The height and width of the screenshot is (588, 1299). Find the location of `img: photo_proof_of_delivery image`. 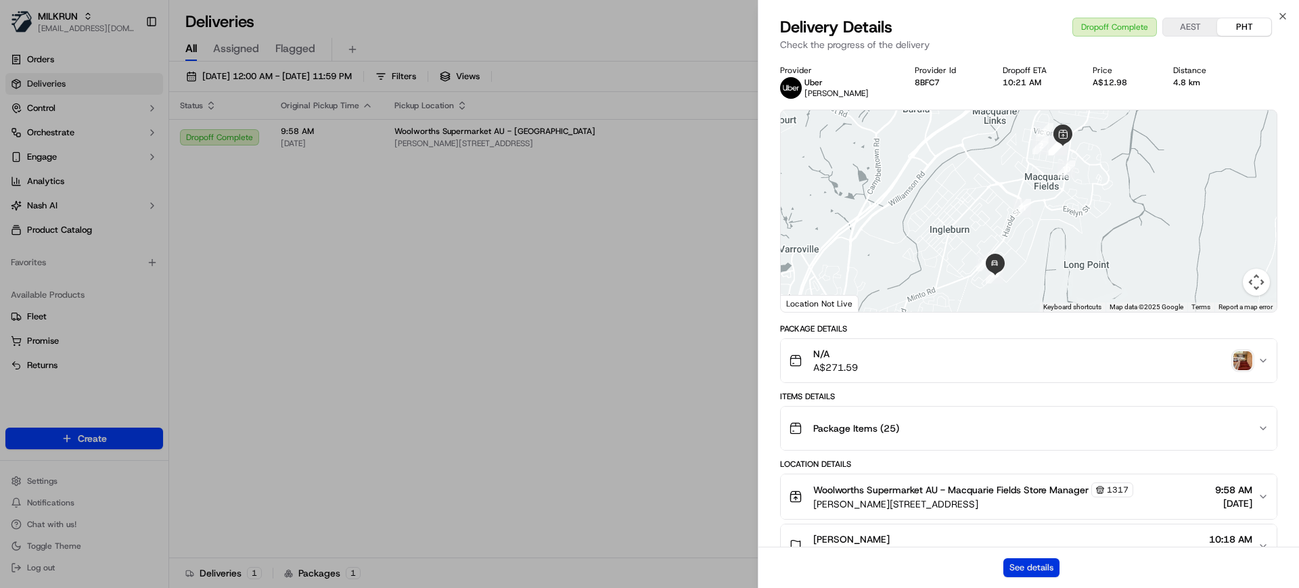

img: photo_proof_of_delivery image is located at coordinates (1243, 361).